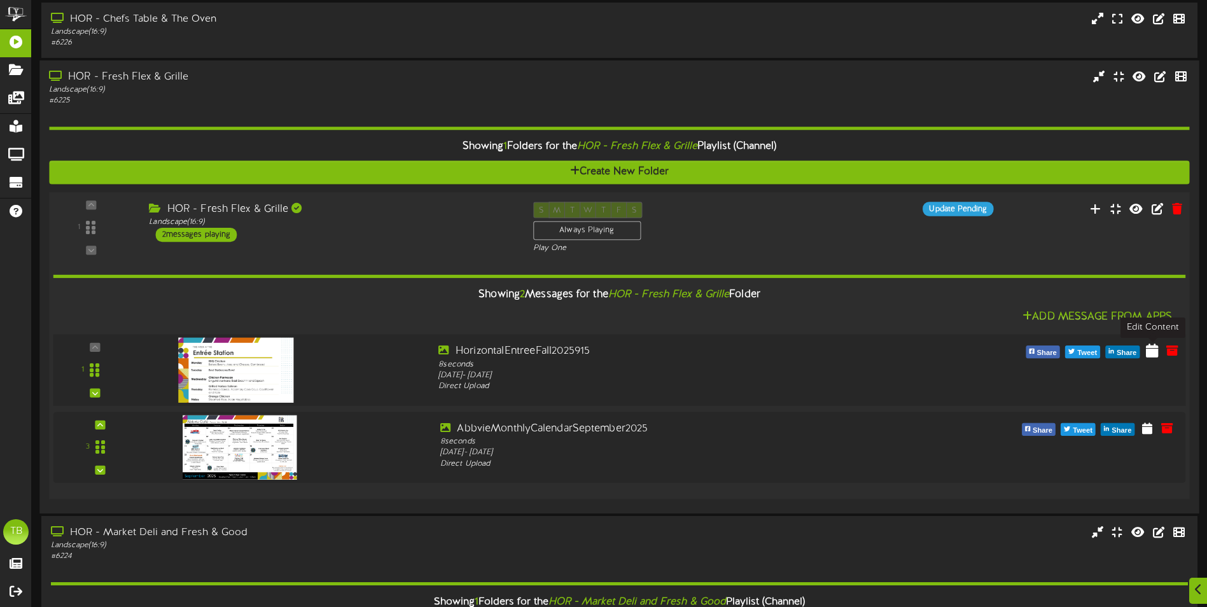 The width and height of the screenshot is (1207, 607). Describe the element at coordinates (282, 532) in the screenshot. I see `div: HOR - Market Deli and Fresh & Good` at that location.